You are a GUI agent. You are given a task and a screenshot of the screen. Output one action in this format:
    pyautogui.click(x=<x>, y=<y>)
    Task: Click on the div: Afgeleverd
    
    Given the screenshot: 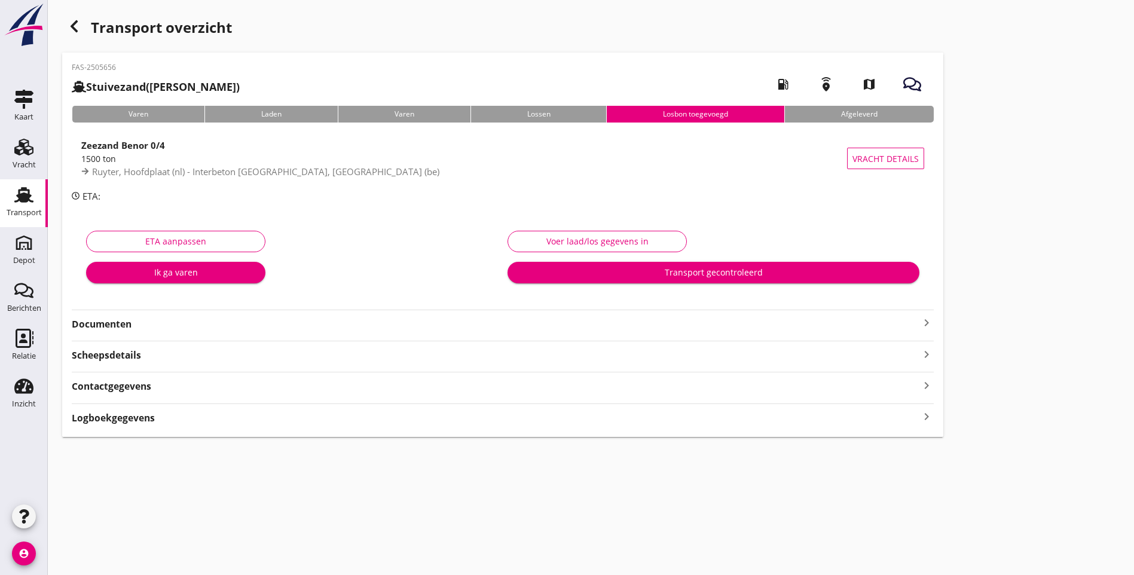 What is the action you would take?
    pyautogui.click(x=859, y=114)
    